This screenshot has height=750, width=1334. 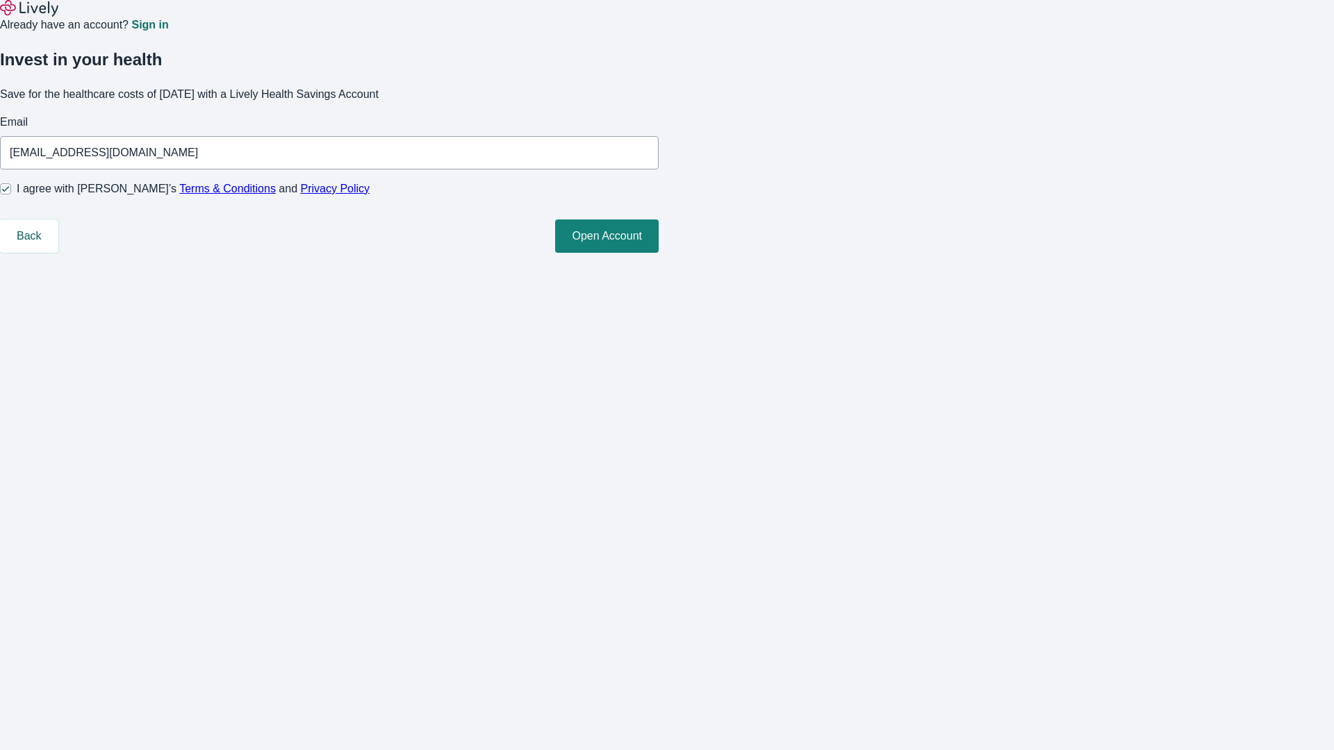 I want to click on a: Terms & Conditions, so click(x=227, y=188).